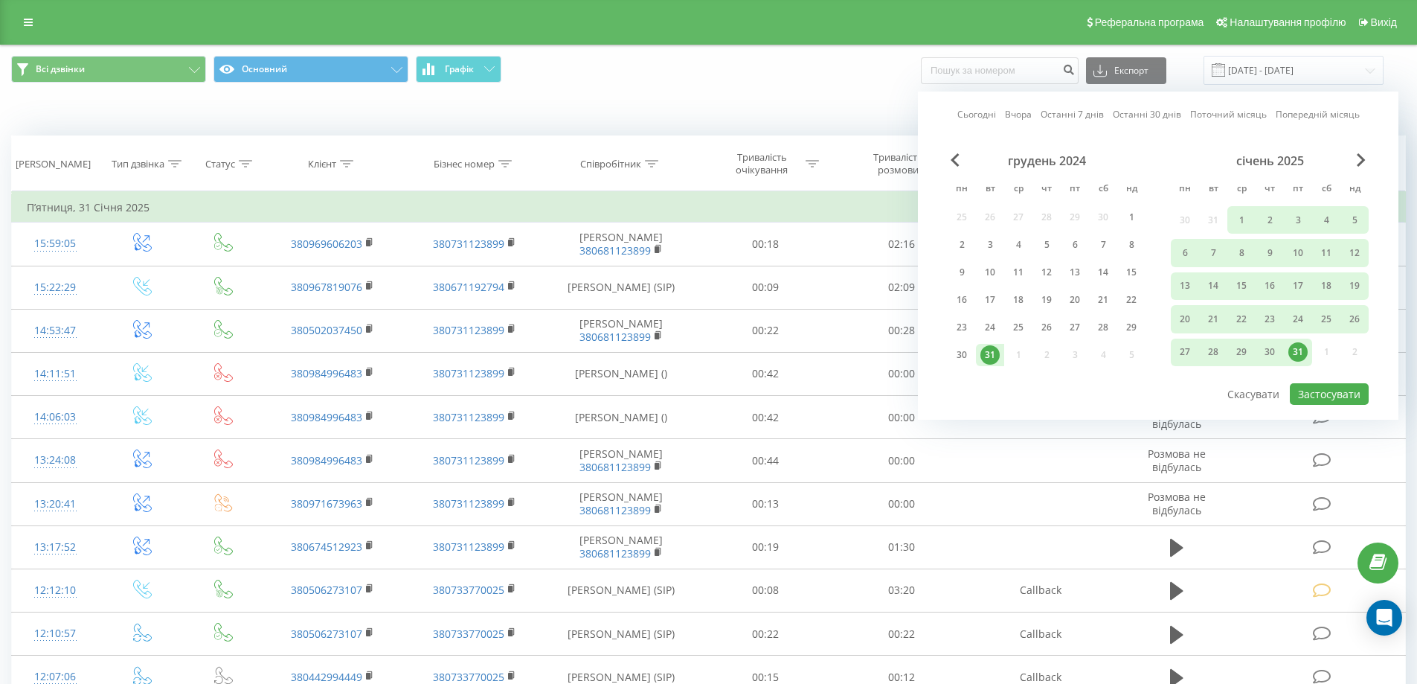 This screenshot has width=1417, height=684. I want to click on div: пт 17 січ 2025 р., so click(1298, 286).